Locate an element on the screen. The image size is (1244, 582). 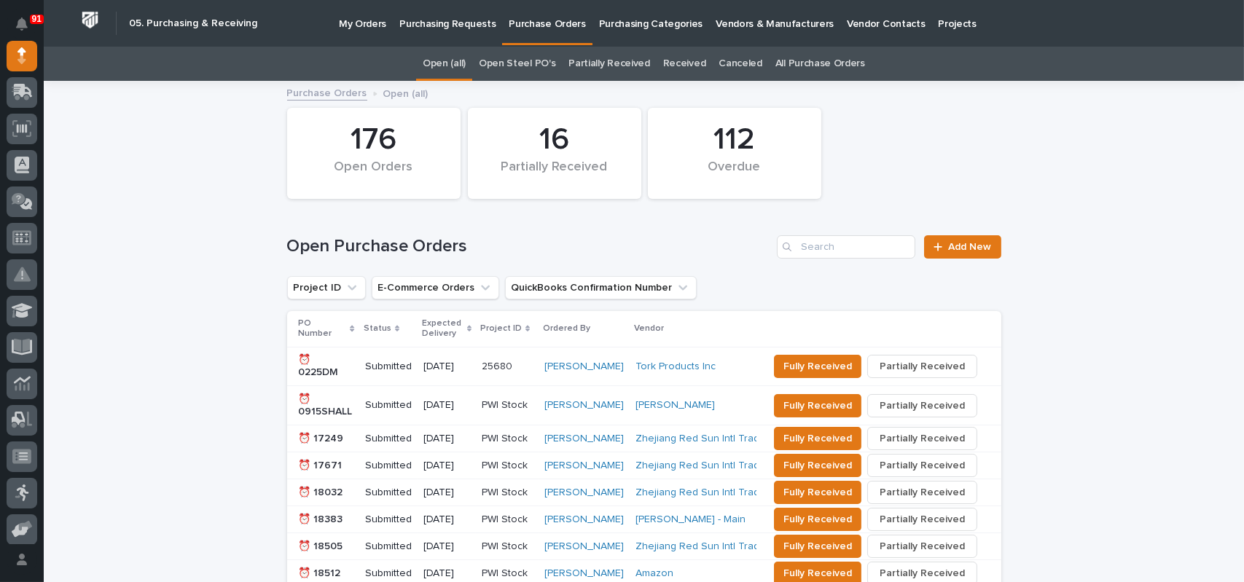
p: ⏰ 18512 is located at coordinates (326, 573).